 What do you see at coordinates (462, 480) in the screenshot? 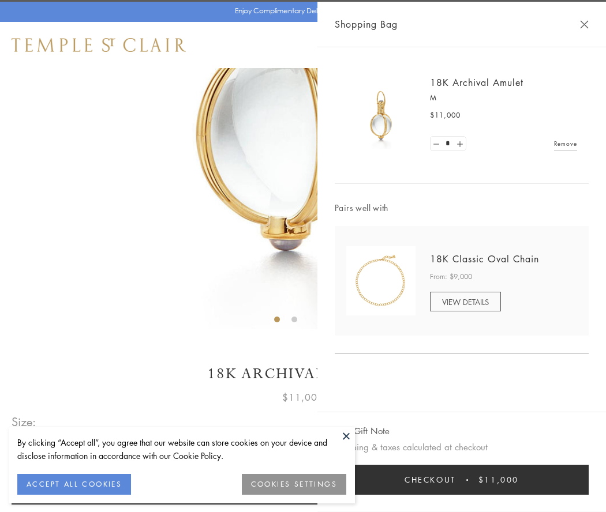
I see `button: Checkout $11,000` at bounding box center [462, 480].